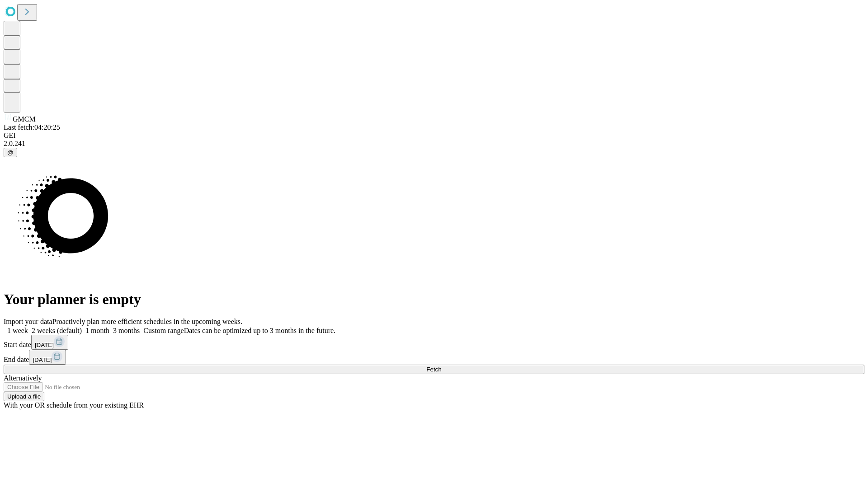  I want to click on span: GMCM, so click(24, 119).